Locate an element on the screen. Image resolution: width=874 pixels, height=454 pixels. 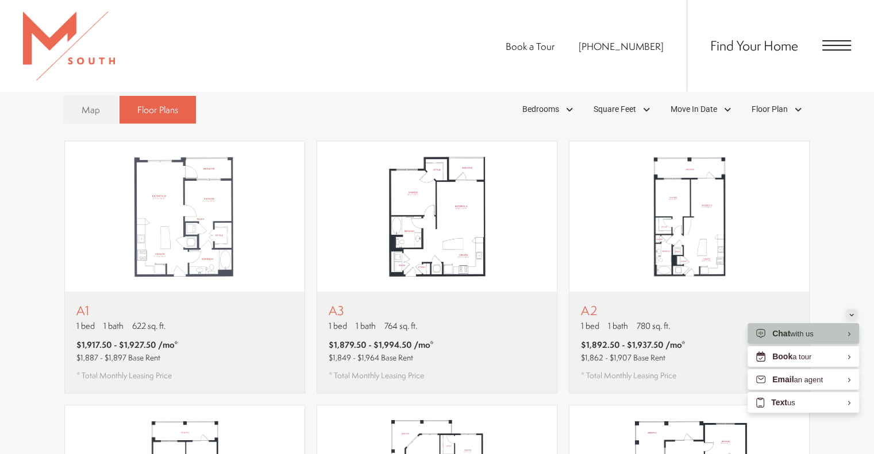
img: MSouth is located at coordinates (69, 46).